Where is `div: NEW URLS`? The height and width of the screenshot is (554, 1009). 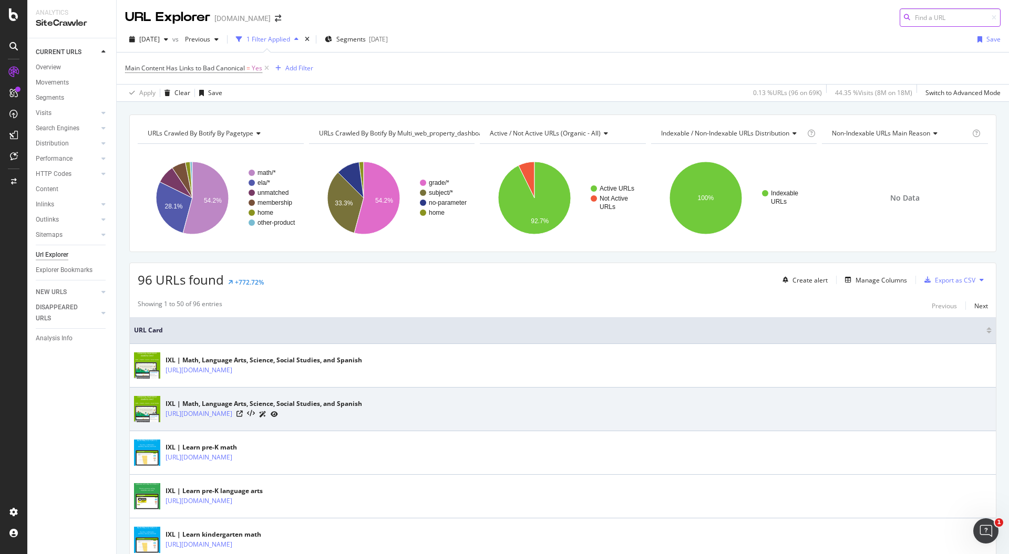
div: NEW URLS is located at coordinates (51, 292).